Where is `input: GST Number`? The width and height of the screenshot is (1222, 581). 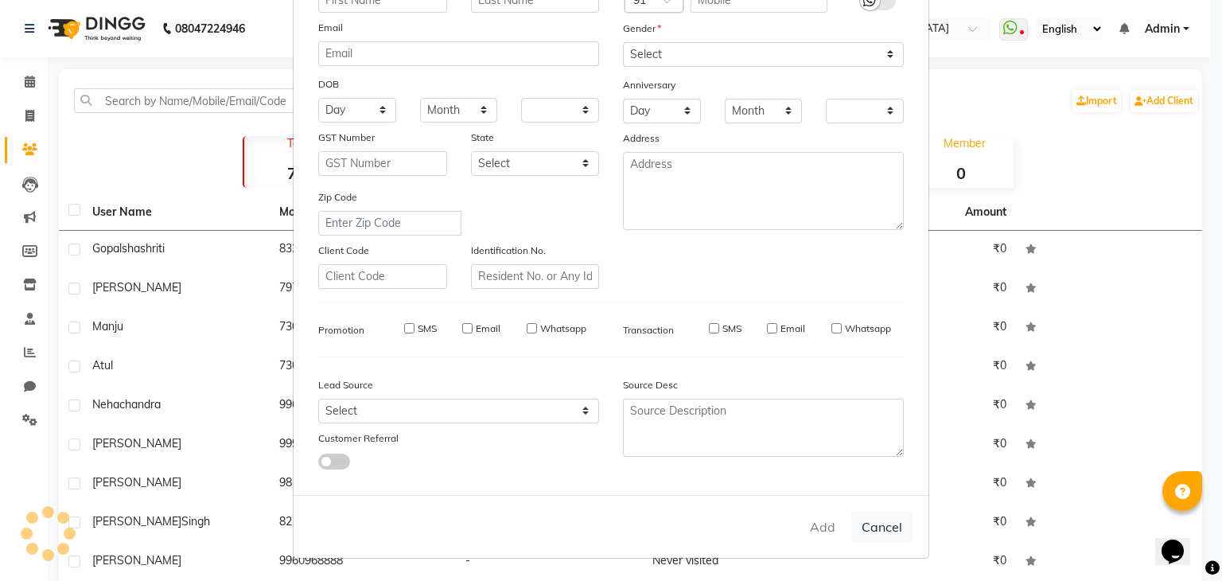
input: GST Number is located at coordinates (383, 163).